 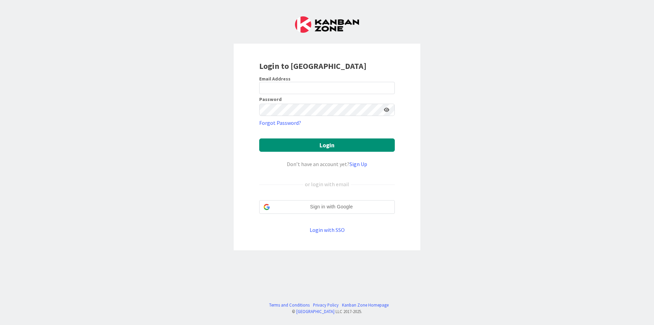 I want to click on a: Terms and Conditions, so click(x=289, y=305).